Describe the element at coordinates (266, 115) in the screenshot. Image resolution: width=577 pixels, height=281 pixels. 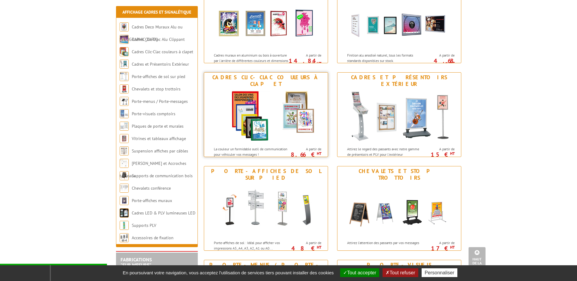
I see `a: Cadres Clic-Clac couleurs à clapet Cadres Clic-Clac couleurs à clapet La couleur un formidable ou...` at that location.